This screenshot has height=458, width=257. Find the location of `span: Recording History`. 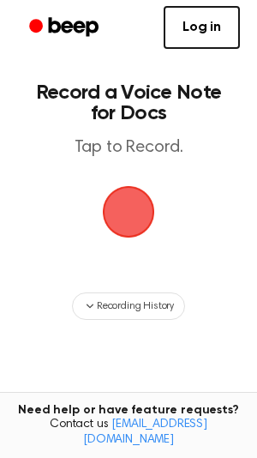

span: Recording History is located at coordinates (135, 306).